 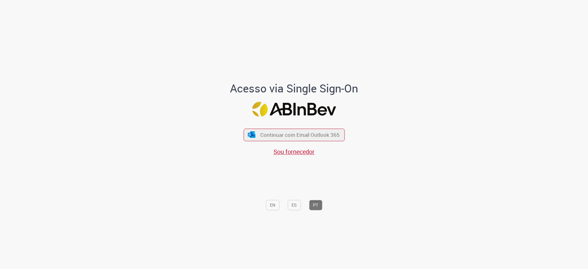 What do you see at coordinates (300, 135) in the screenshot?
I see `span: Continuar com Email Outlook 365` at bounding box center [300, 135].